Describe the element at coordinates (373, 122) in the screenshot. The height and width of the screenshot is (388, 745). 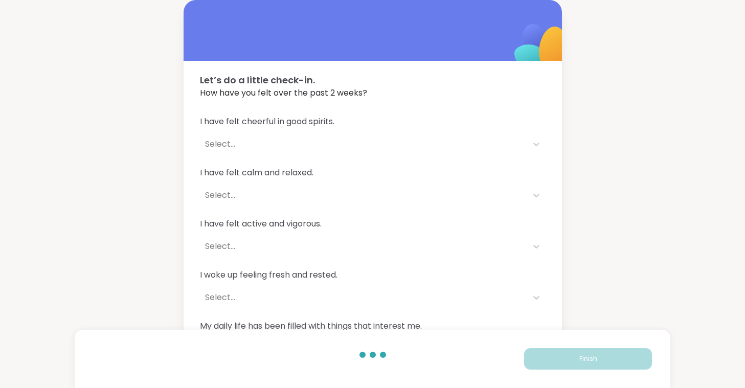
I see `span: I have felt cheerful in good spirits.` at that location.